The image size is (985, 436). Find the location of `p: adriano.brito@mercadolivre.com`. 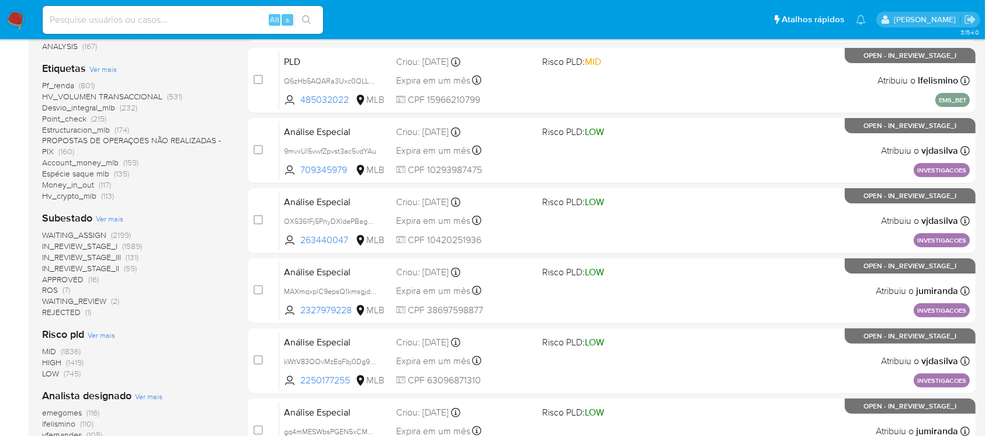

p: adriano.brito@mercadolivre.com is located at coordinates (927, 19).